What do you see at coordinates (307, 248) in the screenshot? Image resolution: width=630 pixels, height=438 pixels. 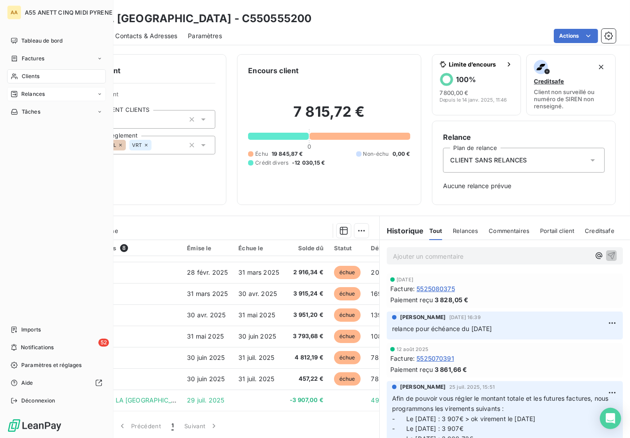 I see `div: Solde dû` at bounding box center [307, 248].